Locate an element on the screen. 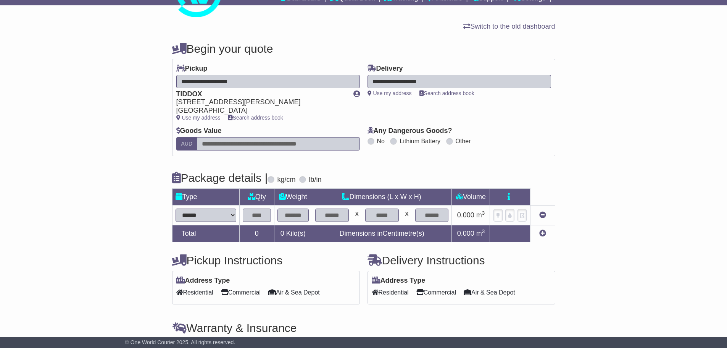  td: Dimensions (L x W x H) is located at coordinates (382, 196).